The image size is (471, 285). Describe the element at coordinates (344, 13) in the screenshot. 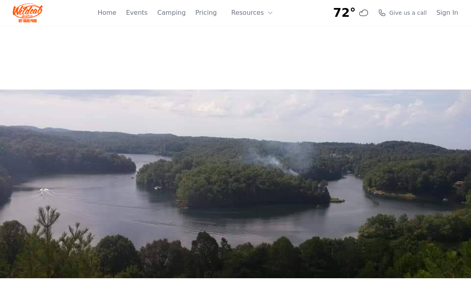

I see `span: 72°` at that location.